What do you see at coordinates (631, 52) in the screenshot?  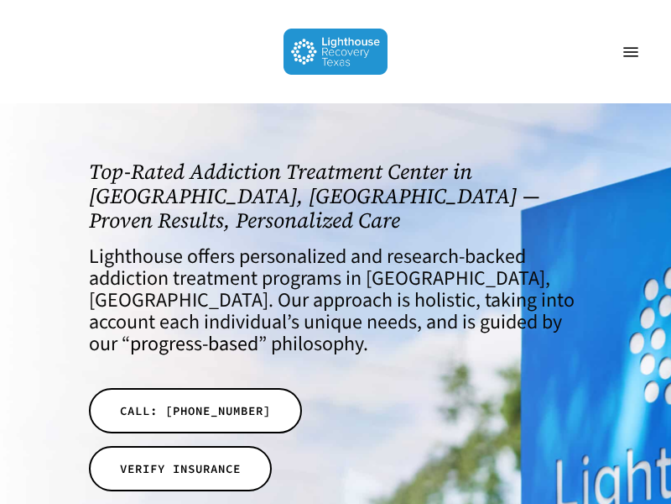 I see `a: Navigation Menu` at bounding box center [631, 52].